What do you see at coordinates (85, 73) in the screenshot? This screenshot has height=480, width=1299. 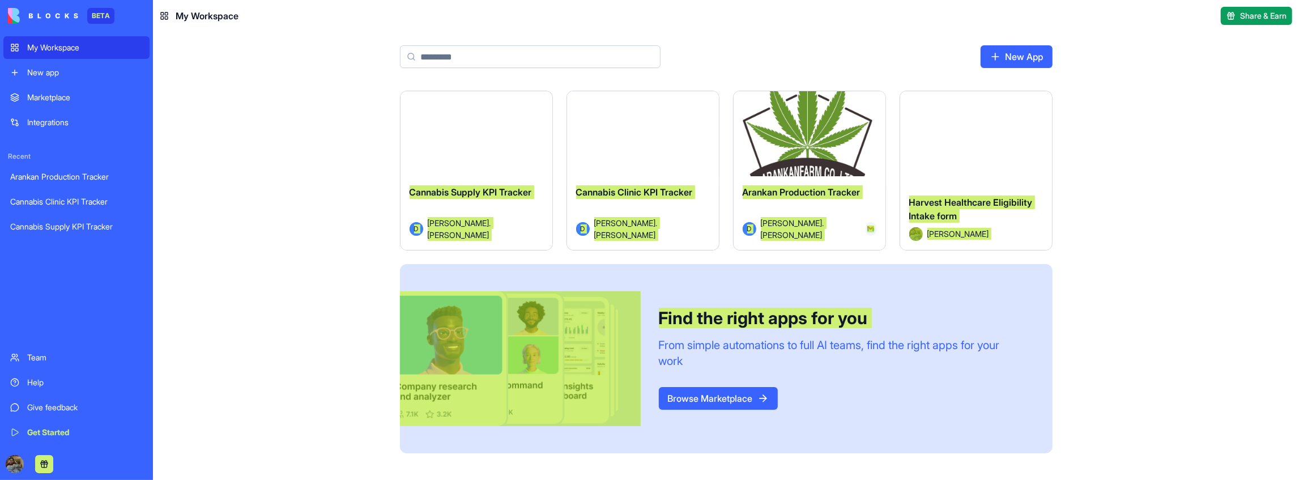 I see `div: New app` at bounding box center [85, 73].